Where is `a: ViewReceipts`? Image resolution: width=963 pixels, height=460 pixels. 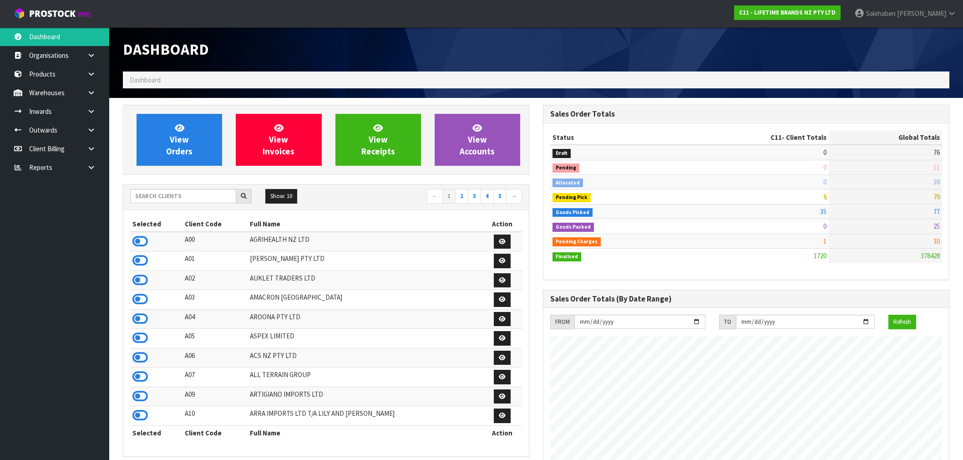
a: ViewReceipts is located at coordinates (378, 140).